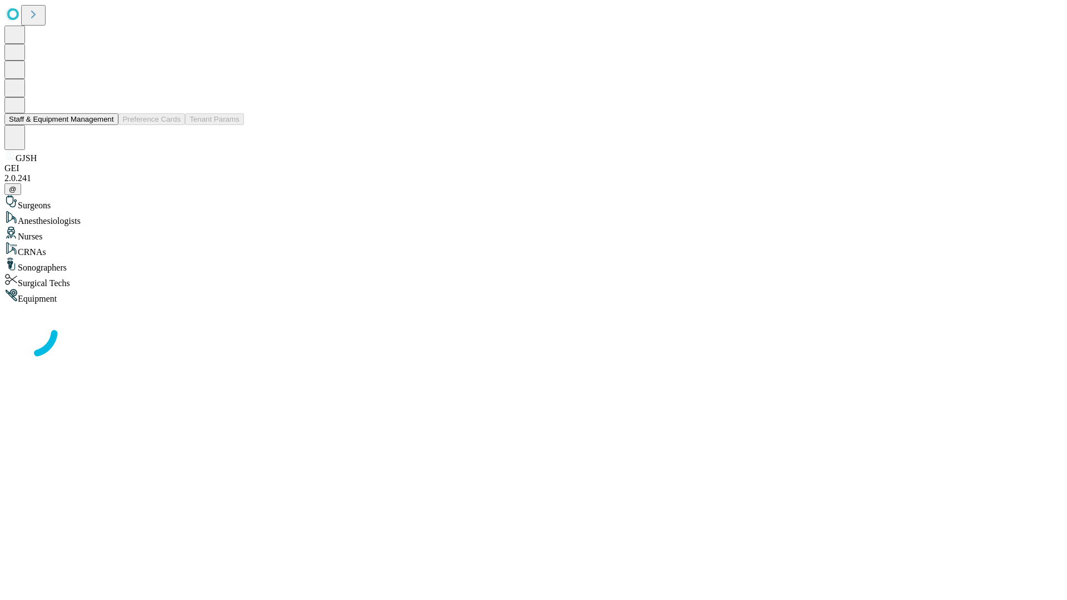  I want to click on button: Tenant Params, so click(214, 119).